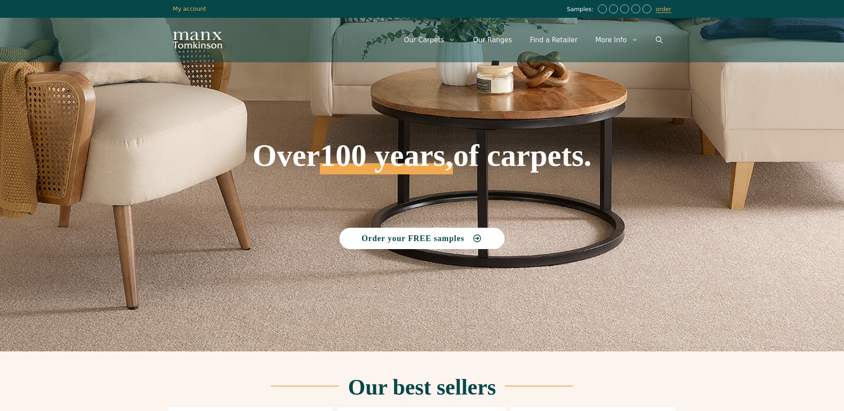  What do you see at coordinates (533, 40) in the screenshot?
I see `nav: Primary` at bounding box center [533, 40].